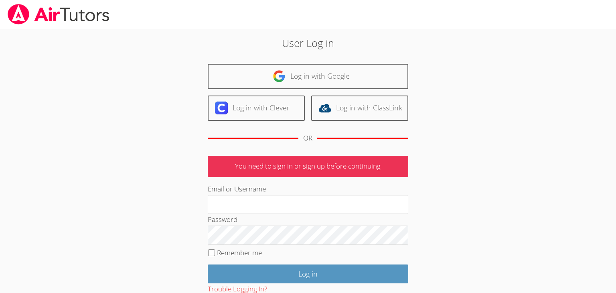 Image resolution: width=616 pixels, height=293 pixels. I want to click on div: OR, so click(308, 138).